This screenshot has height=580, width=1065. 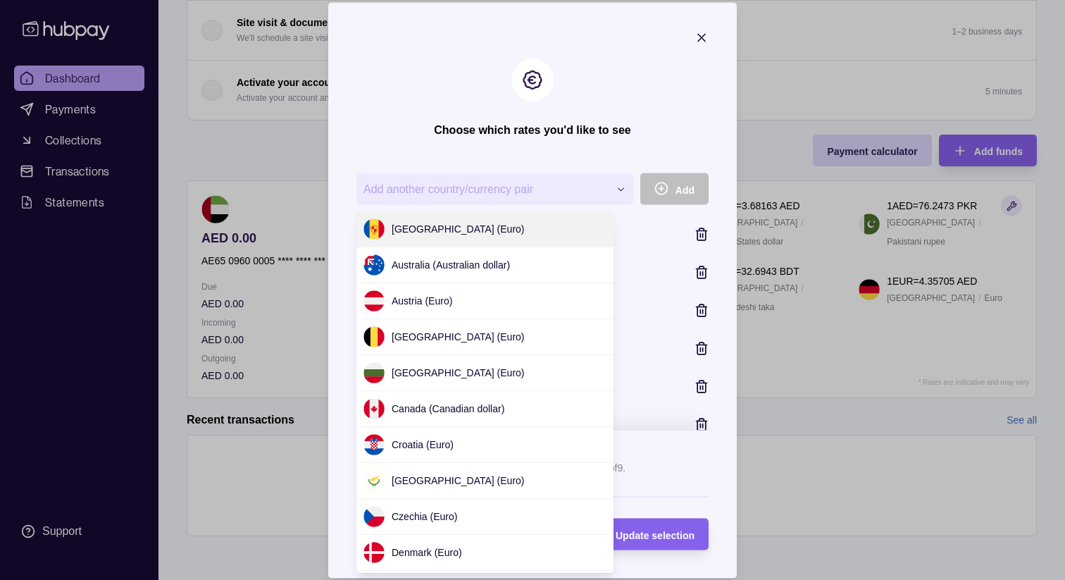 I want to click on span: Australia (Australian dollar), so click(x=451, y=265).